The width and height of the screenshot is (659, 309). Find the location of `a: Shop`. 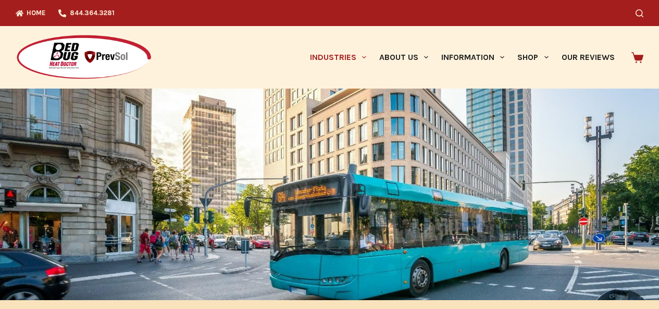

a: Shop is located at coordinates (533, 57).